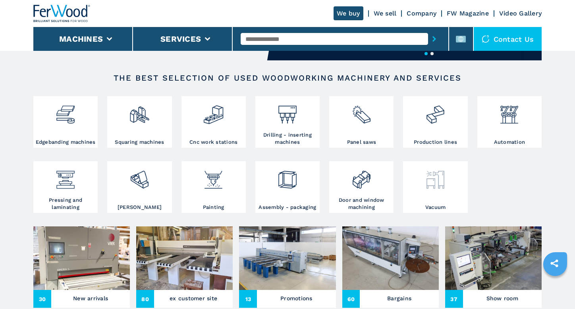  Describe the element at coordinates (361, 187) in the screenshot. I see `a: Door and window machining` at that location.